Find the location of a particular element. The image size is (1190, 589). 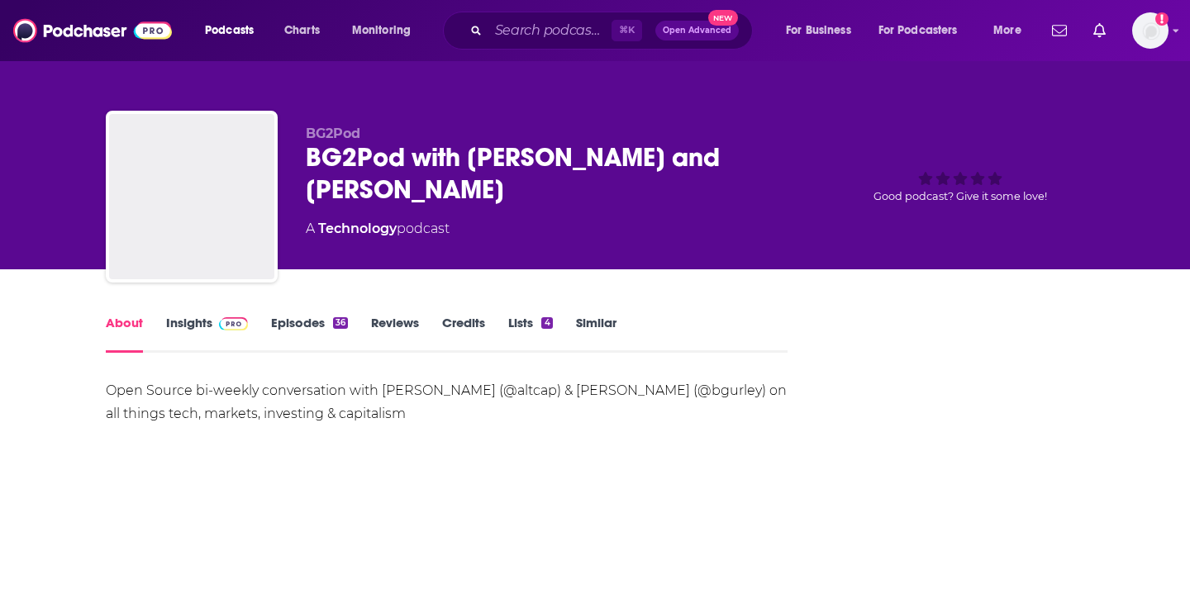

div: Search podcasts, credits, & more... is located at coordinates (613, 31).